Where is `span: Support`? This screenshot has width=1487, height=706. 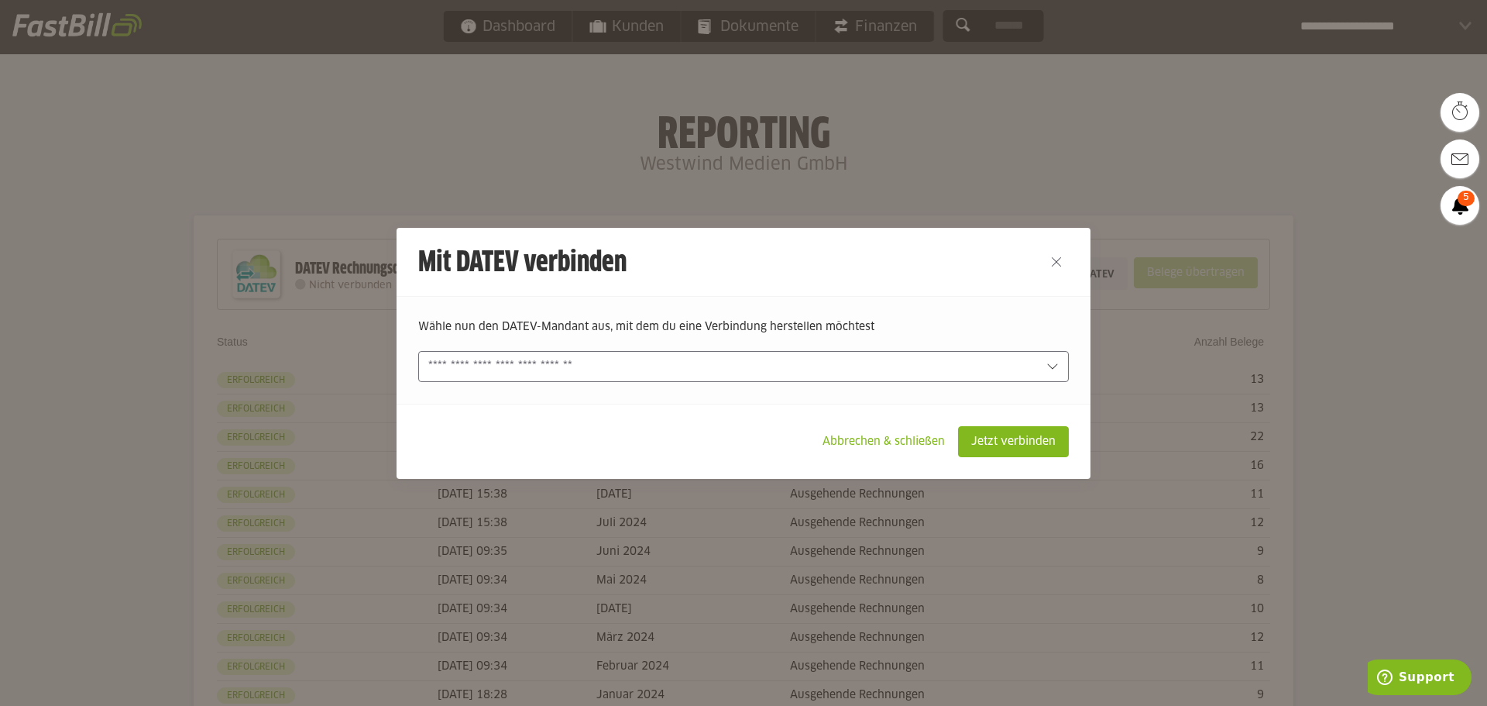 span: Support is located at coordinates (59, 18).